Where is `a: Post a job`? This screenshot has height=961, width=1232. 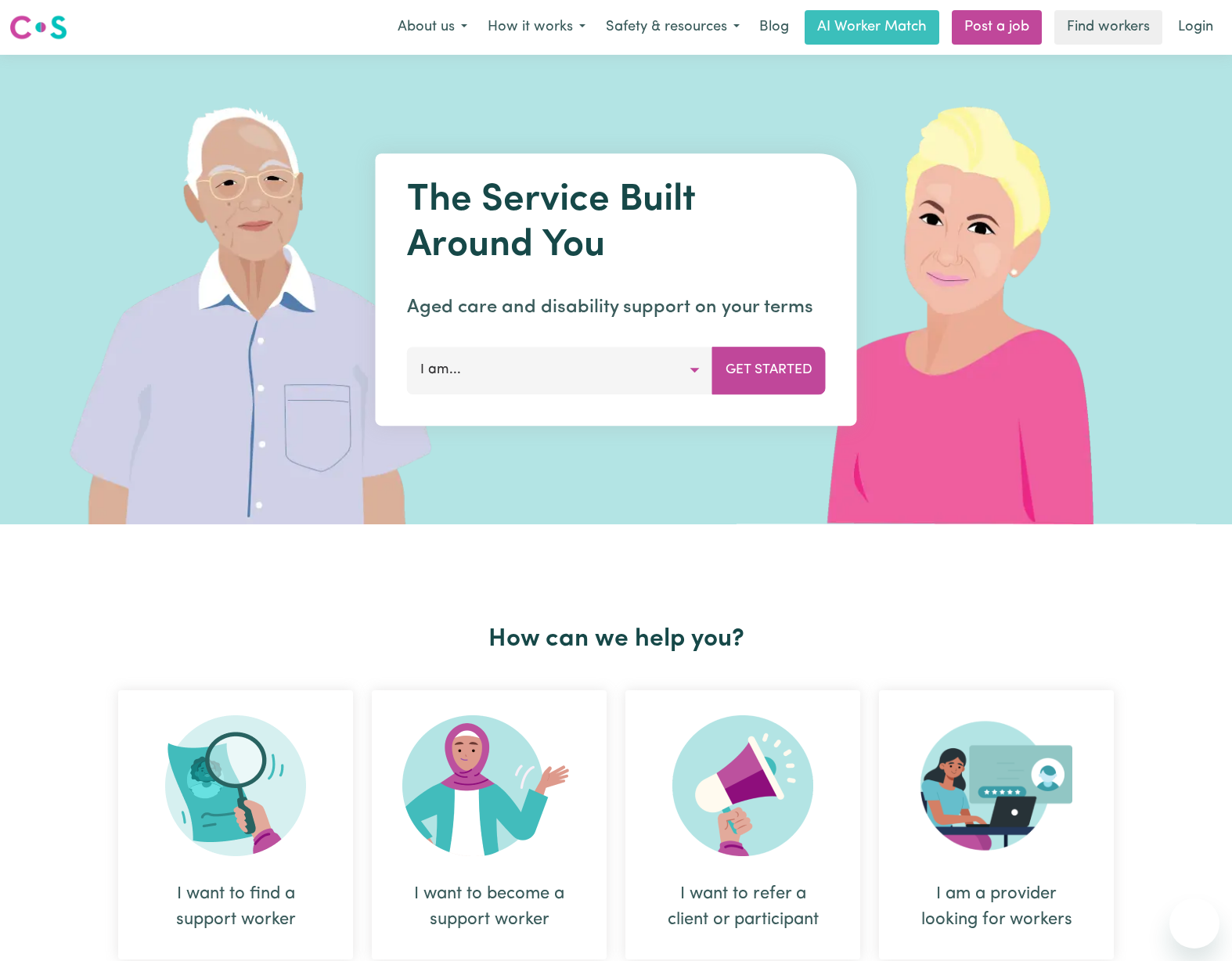 a: Post a job is located at coordinates (997, 27).